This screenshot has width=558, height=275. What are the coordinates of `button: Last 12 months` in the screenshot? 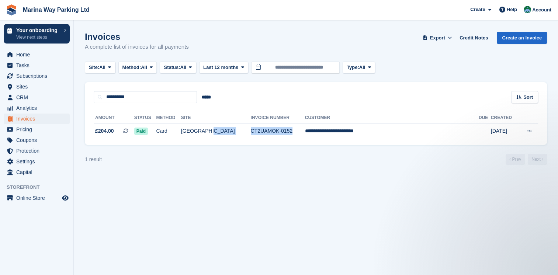 It's located at (223, 67).